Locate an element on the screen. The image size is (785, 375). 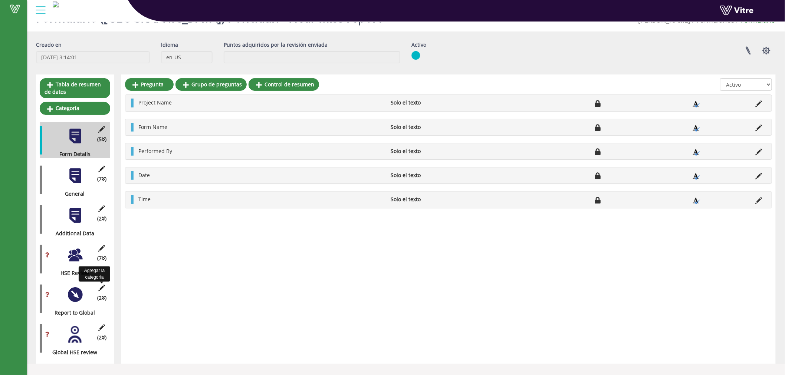
div: Report to Global is located at coordinates (72, 313).